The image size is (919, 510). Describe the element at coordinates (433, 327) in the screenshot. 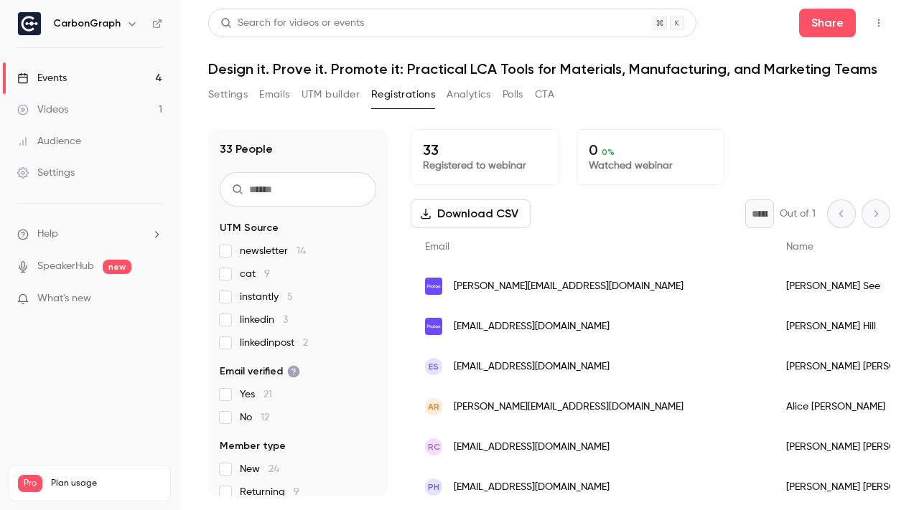

I see `img: pm.me` at that location.